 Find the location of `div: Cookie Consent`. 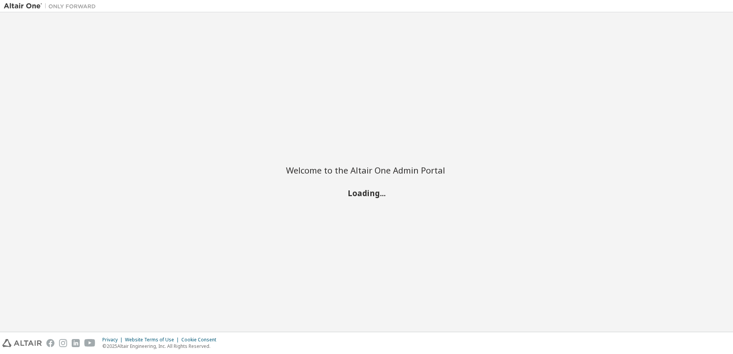

div: Cookie Consent is located at coordinates (201, 340).